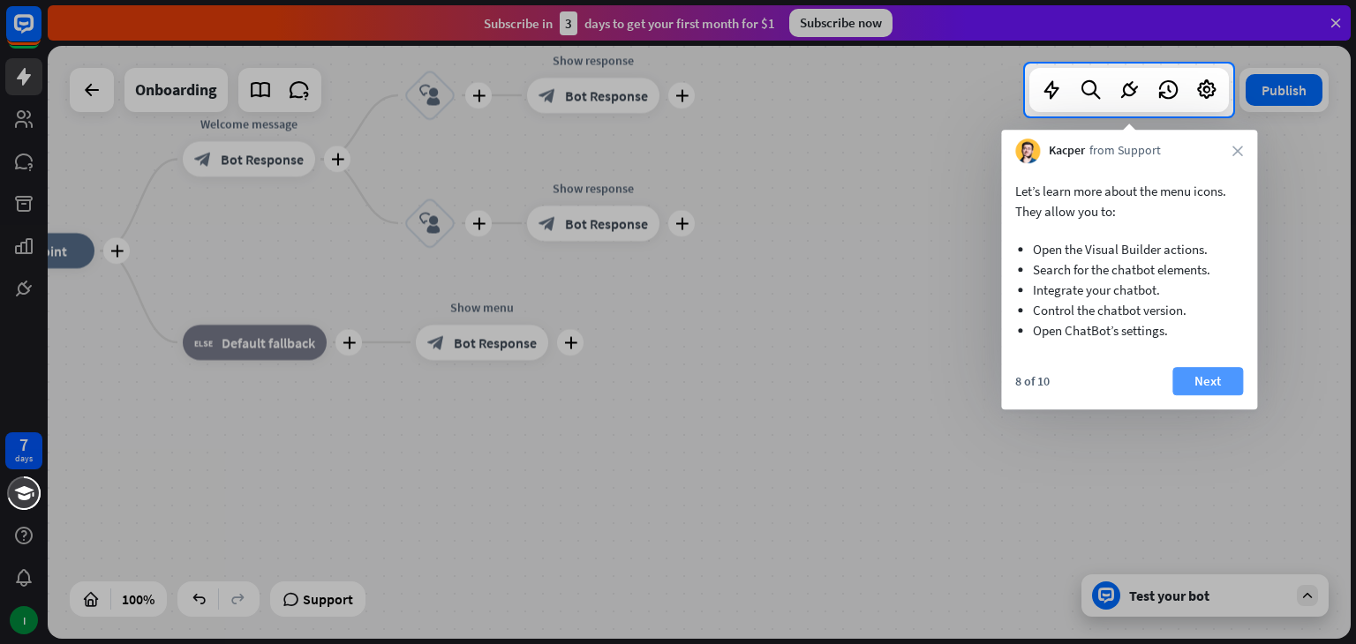  Describe the element at coordinates (1066, 151) in the screenshot. I see `span: Kacper` at that location.